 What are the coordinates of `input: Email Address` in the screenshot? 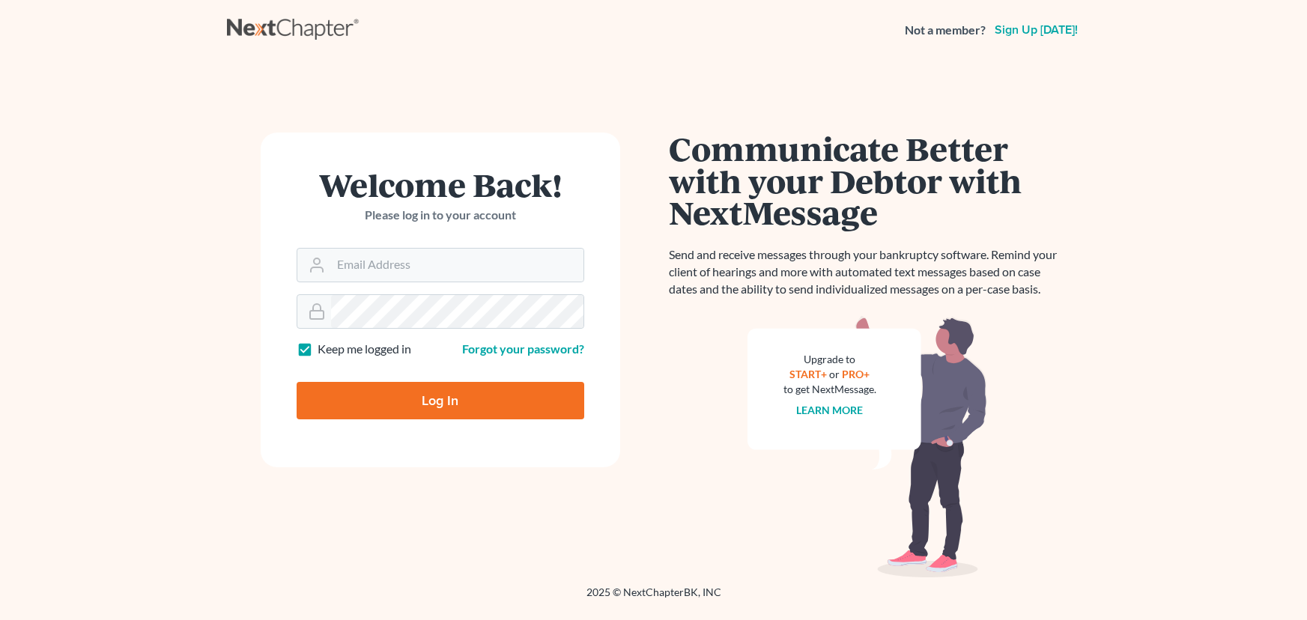 It's located at (457, 265).